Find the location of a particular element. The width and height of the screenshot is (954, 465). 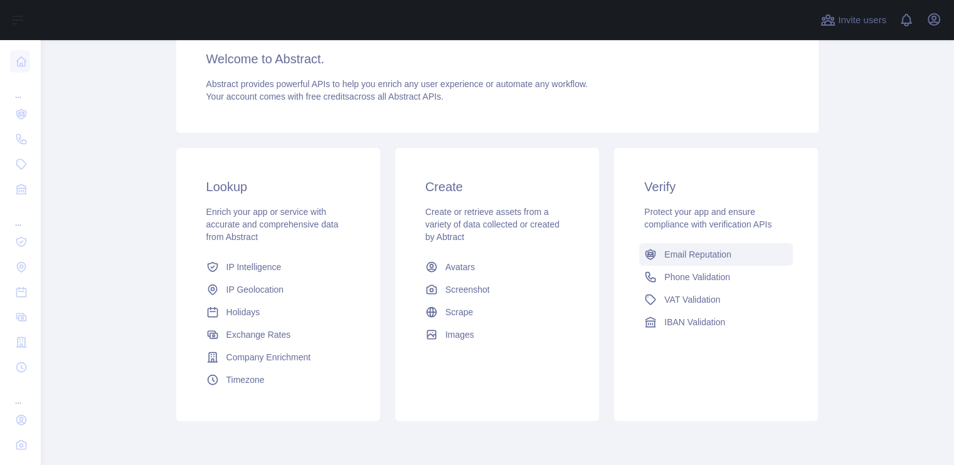

a: Exchange Rates is located at coordinates (278, 335).